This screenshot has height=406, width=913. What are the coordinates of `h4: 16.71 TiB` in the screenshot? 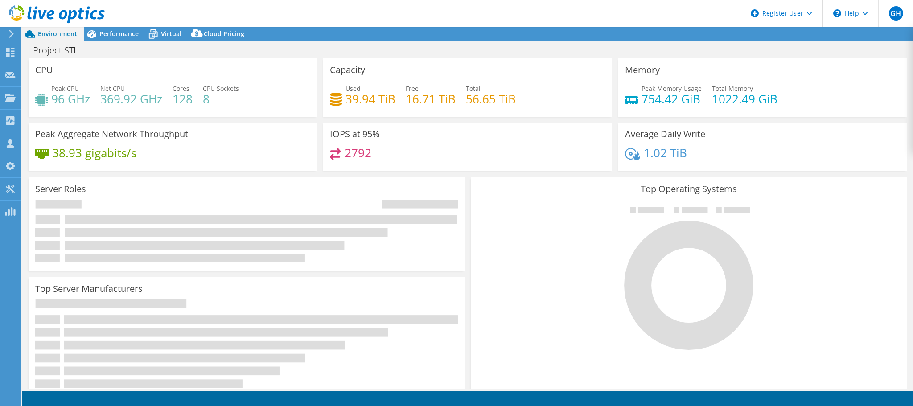 It's located at (431, 99).